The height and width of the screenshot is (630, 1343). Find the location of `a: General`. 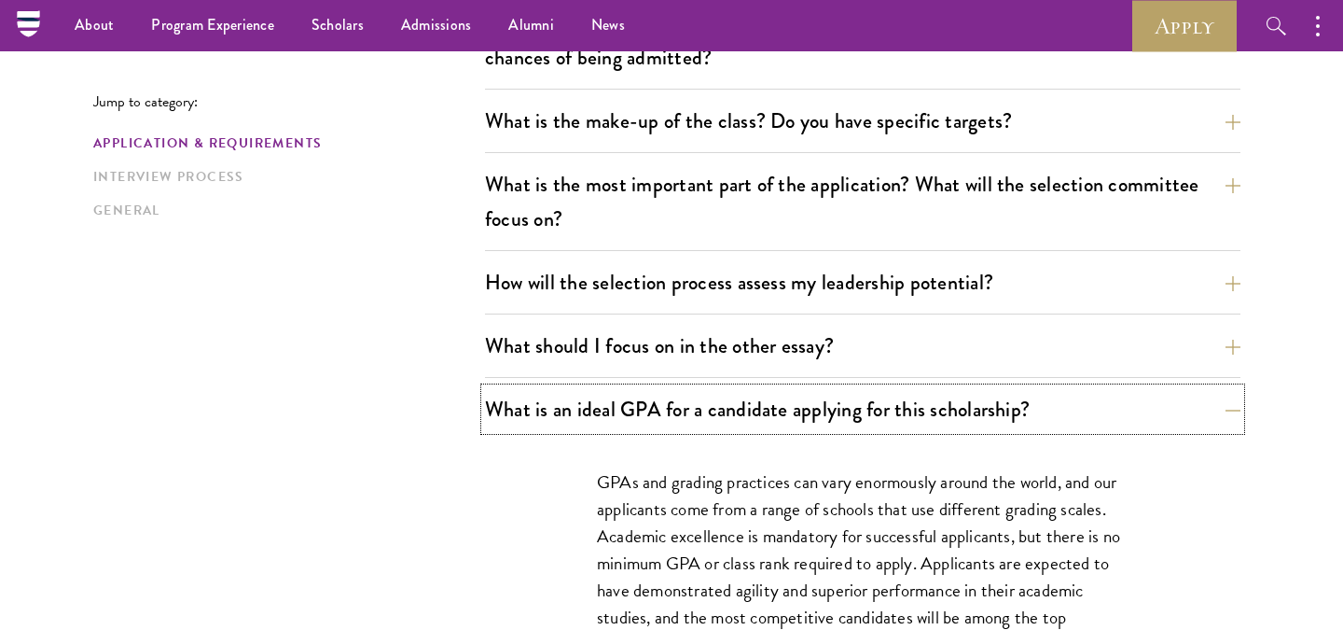

a: General is located at coordinates (284, 210).